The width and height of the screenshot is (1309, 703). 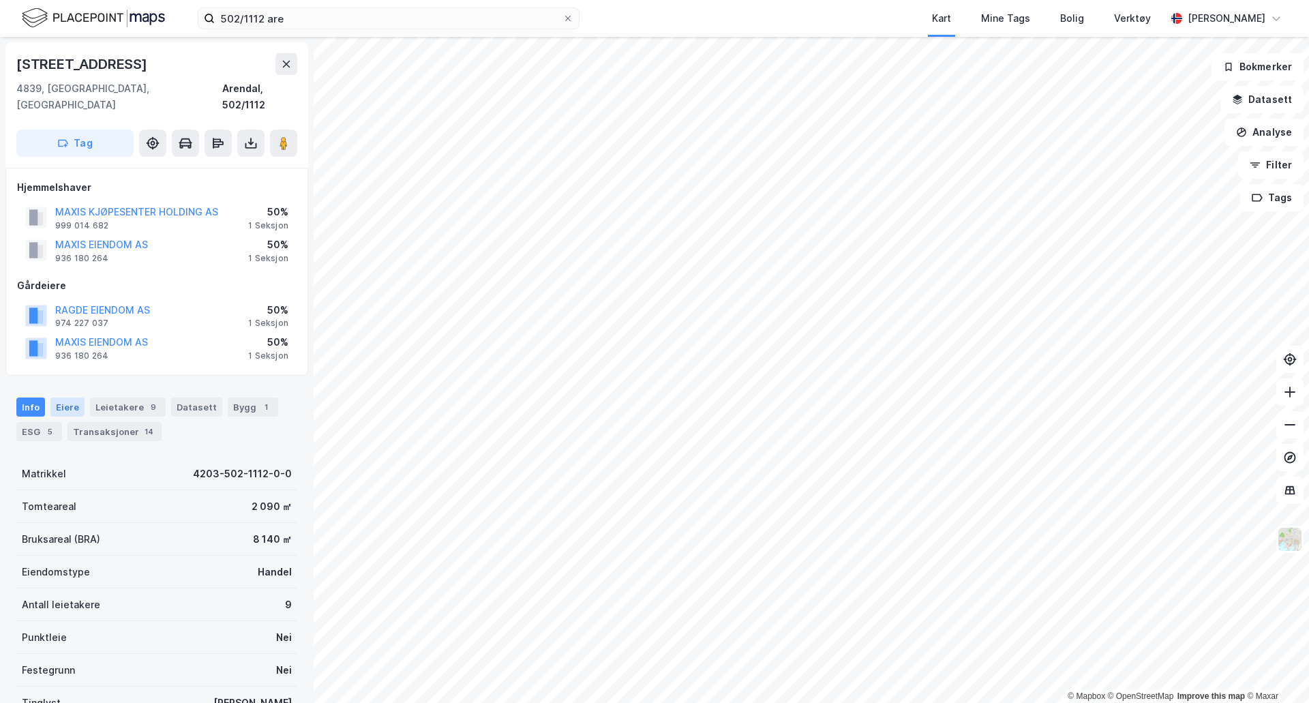 I want to click on div: 974 227 037, so click(x=82, y=323).